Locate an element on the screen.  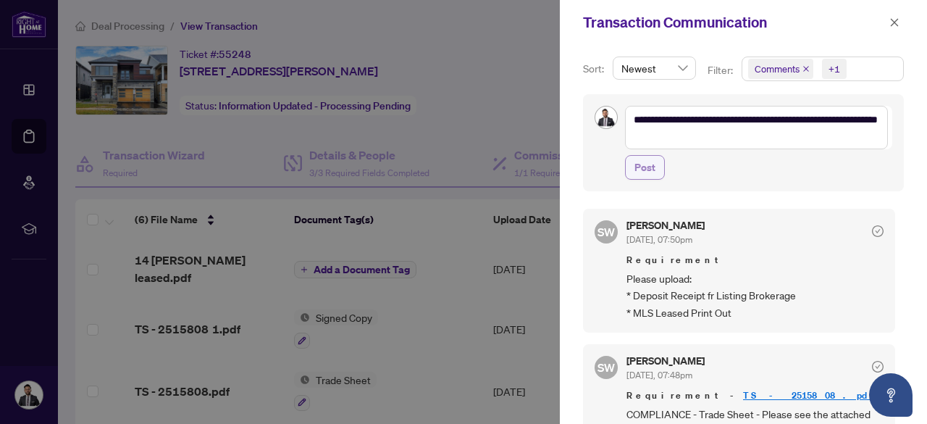
div: +1 is located at coordinates (834, 69).